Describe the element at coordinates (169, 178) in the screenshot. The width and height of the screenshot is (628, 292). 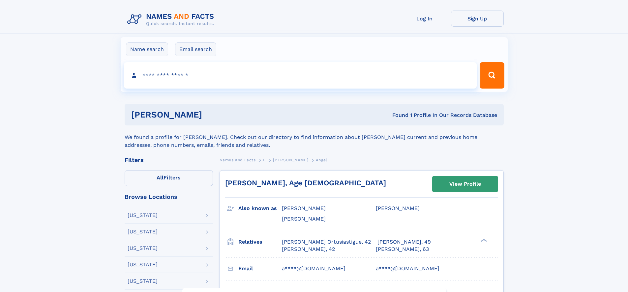
I see `label: Filters` at that location.